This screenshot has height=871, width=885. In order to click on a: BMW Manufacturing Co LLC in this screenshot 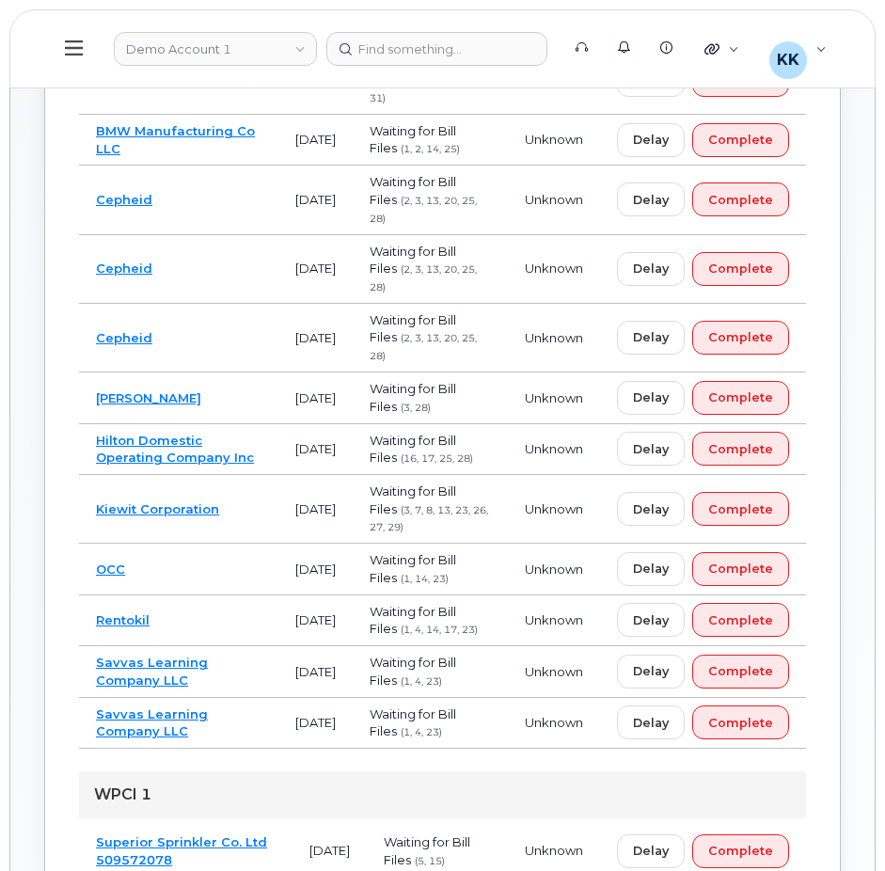, I will do `click(175, 139)`.